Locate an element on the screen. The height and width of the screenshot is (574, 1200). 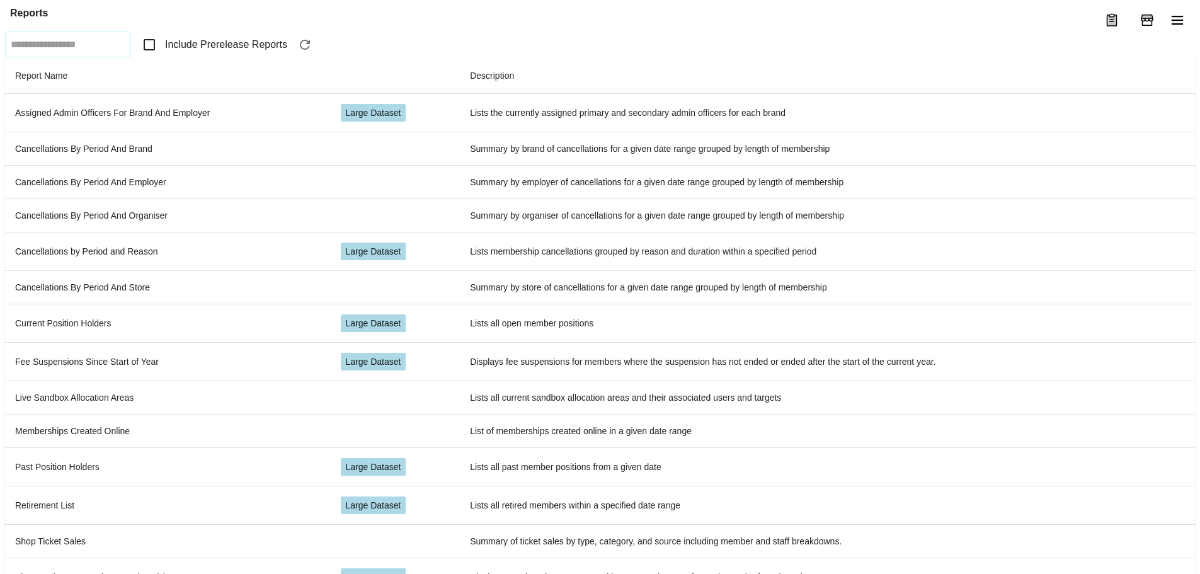
td: Current Position Holders is located at coordinates (168, 323).